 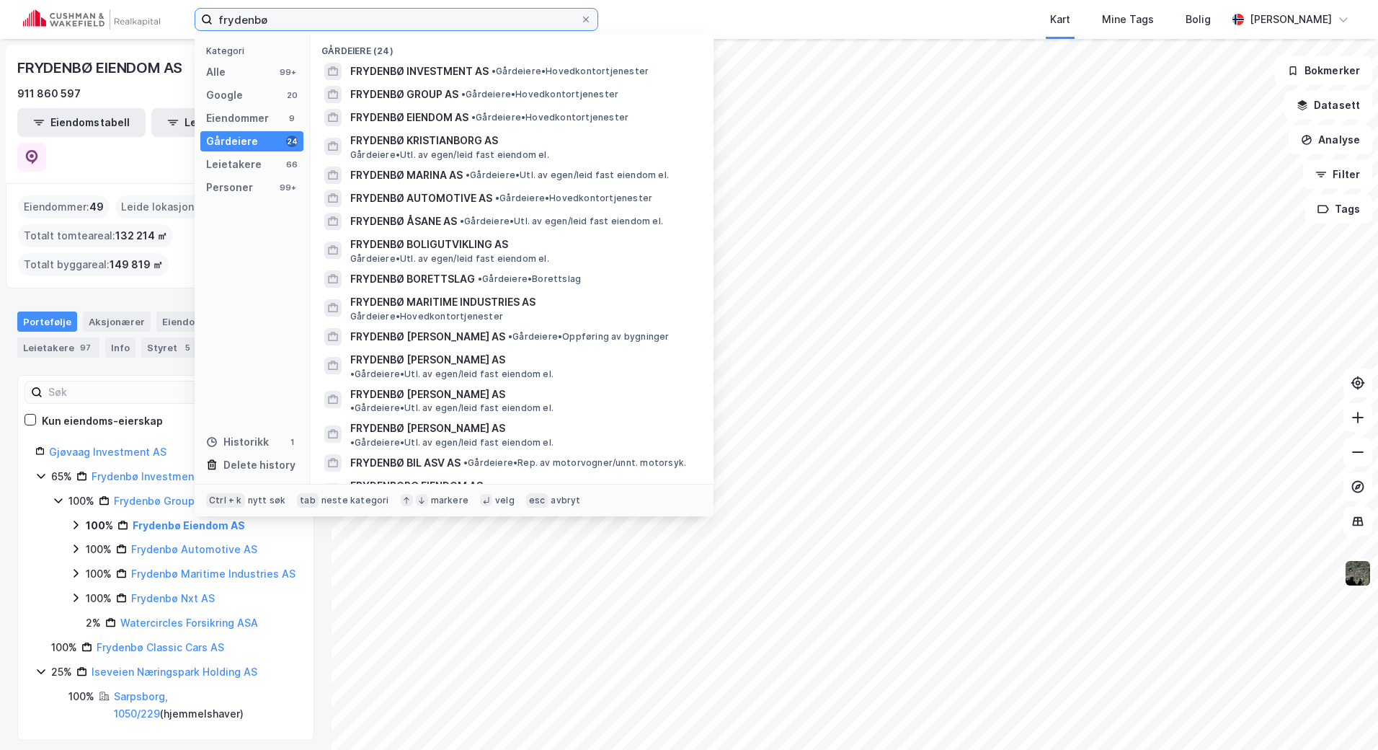 I want to click on a: Frydenbø Automotive AS, so click(x=194, y=549).